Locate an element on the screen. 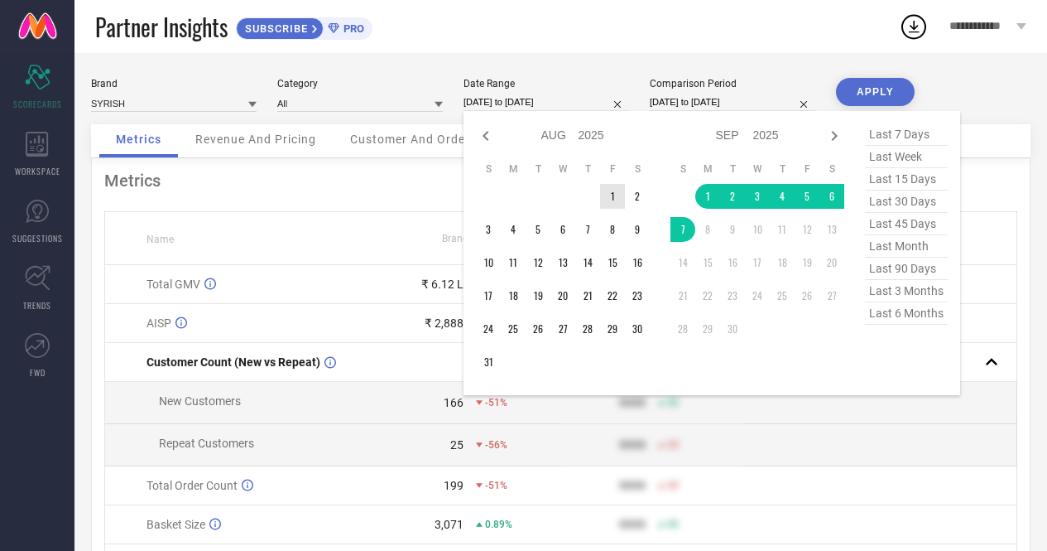 The image size is (1047, 551). td: Mon Sep 29 2025 is located at coordinates (708, 329).